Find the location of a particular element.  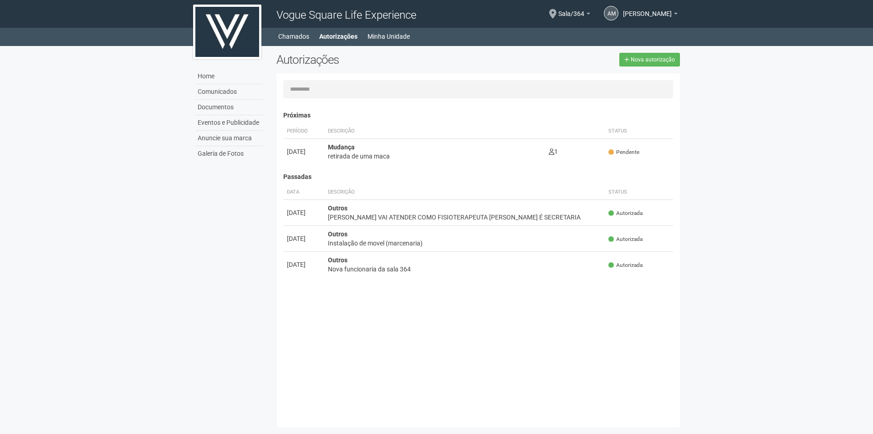

h2: Autorizações is located at coordinates (374, 60).